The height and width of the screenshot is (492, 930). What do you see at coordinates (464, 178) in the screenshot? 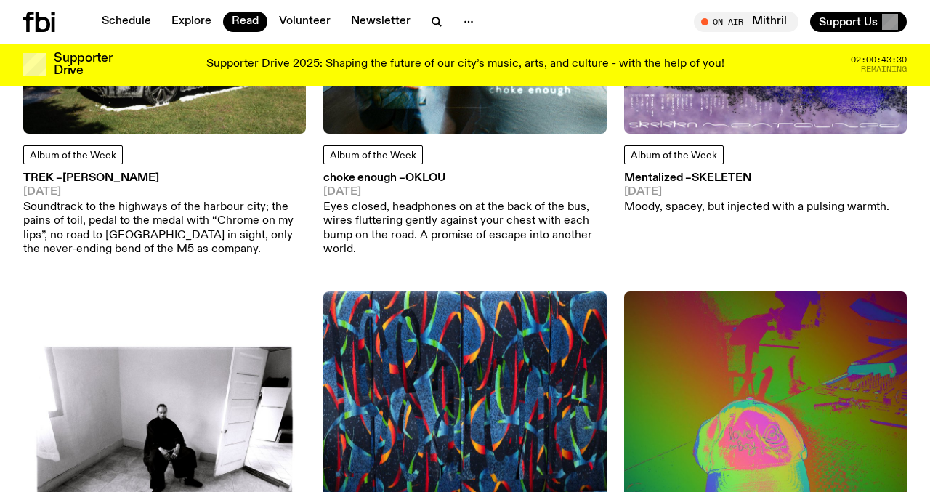
I see `h3: choke enough –` at bounding box center [464, 178].